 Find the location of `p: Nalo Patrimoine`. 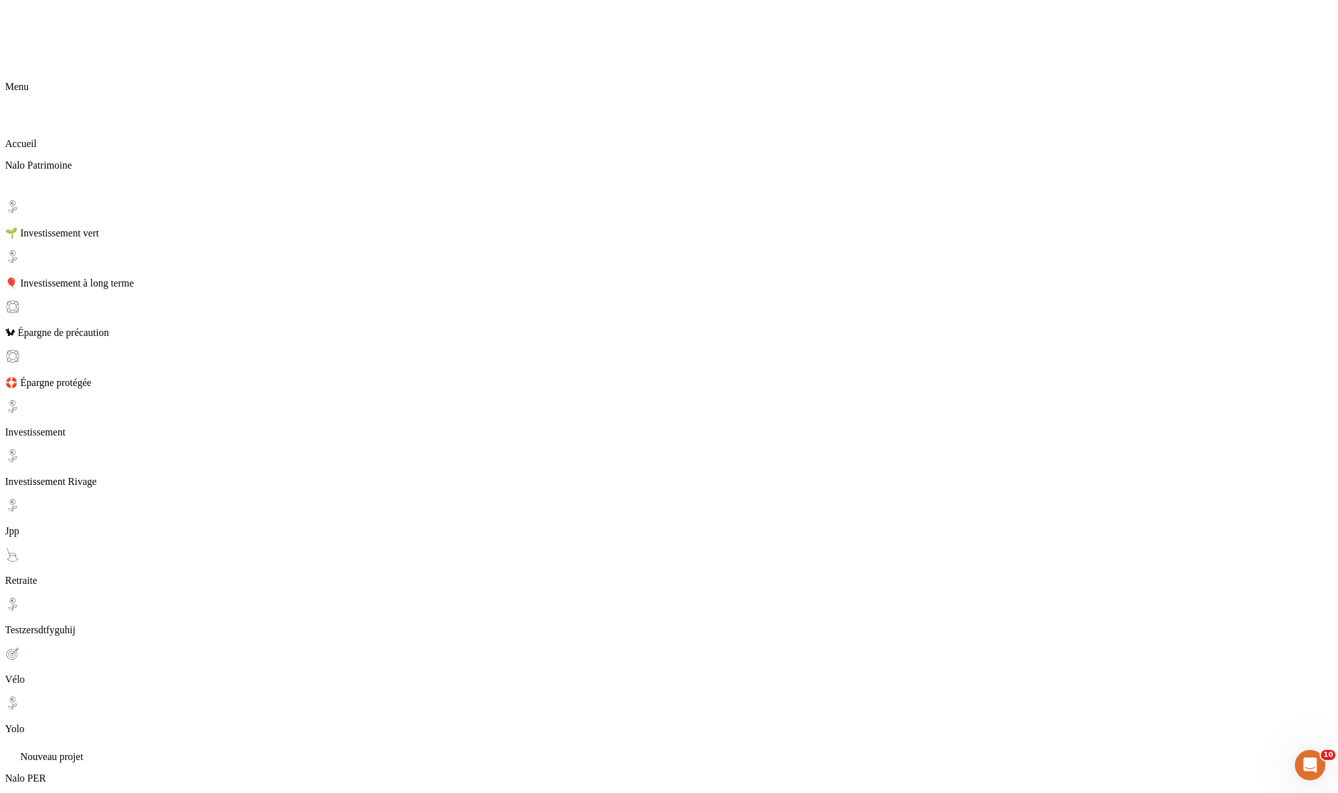

p: Nalo Patrimoine is located at coordinates (669, 166).